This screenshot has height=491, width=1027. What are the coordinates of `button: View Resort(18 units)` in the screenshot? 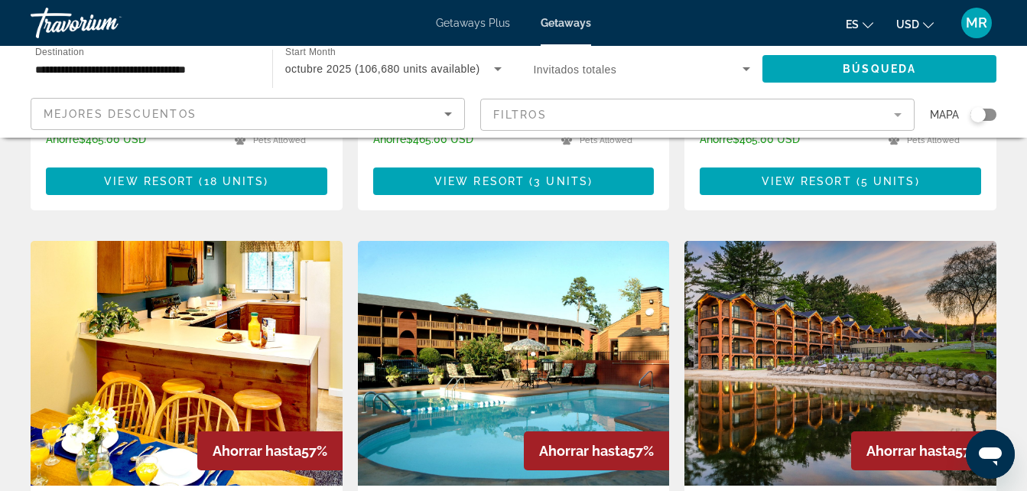 It's located at (187, 181).